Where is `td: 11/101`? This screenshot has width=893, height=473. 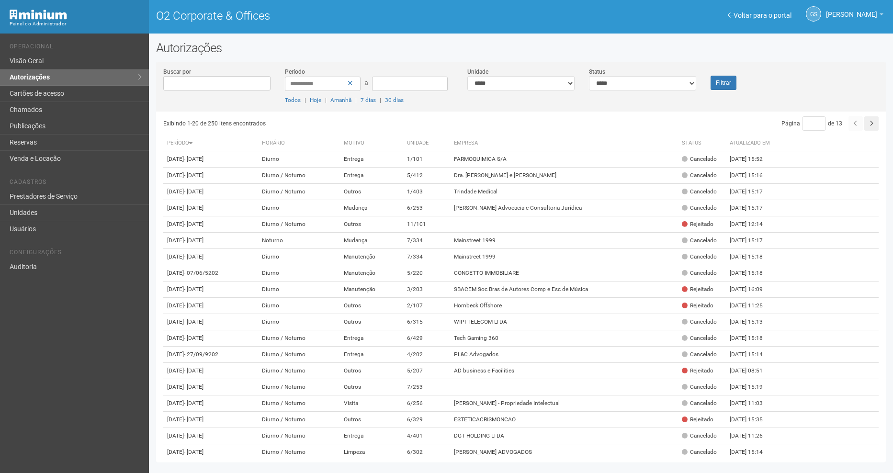 td: 11/101 is located at coordinates (427, 225).